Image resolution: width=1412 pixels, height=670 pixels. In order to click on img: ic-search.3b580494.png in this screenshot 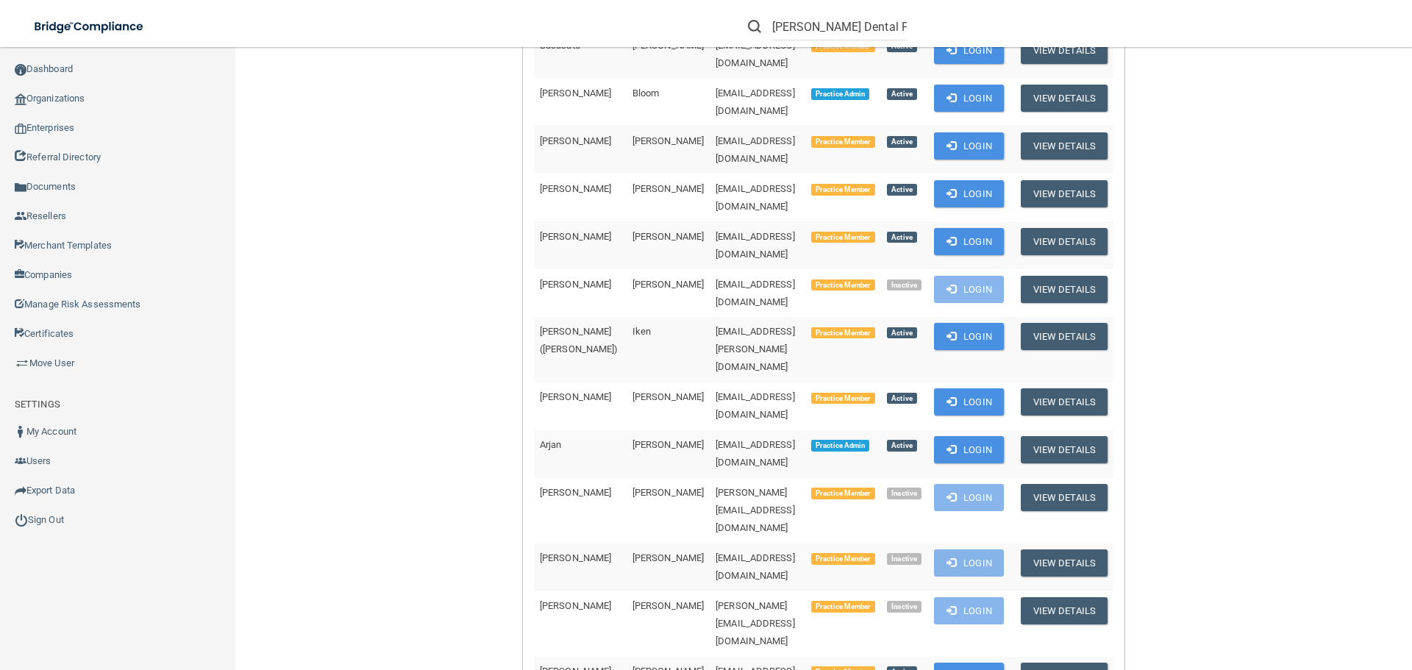, I will do `click(755, 26)`.